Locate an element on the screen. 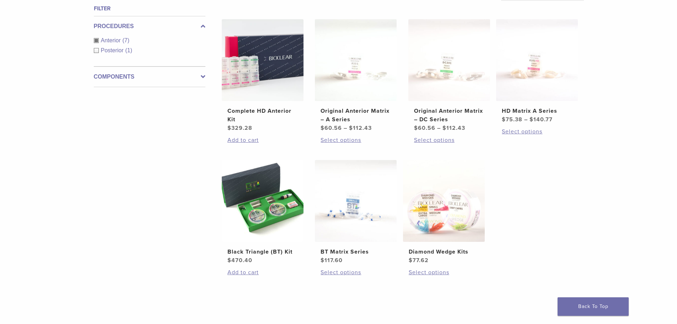  h4: Filter is located at coordinates (150, 9).